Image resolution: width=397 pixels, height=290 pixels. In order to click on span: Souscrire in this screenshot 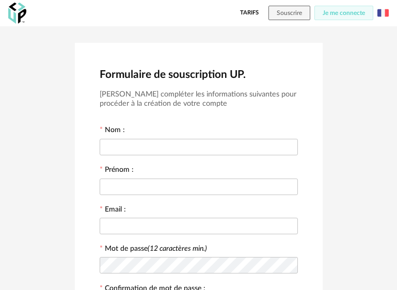, I will do `click(289, 13)`.